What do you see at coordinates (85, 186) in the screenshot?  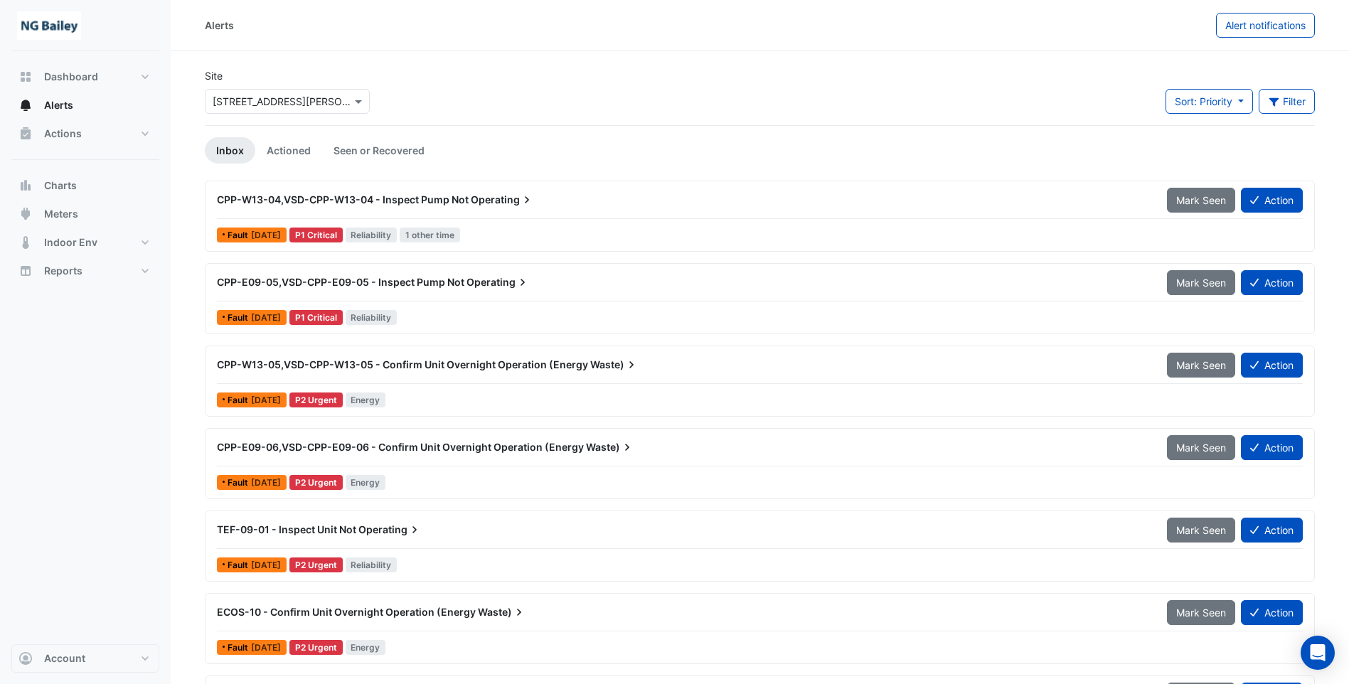 I see `button: Charts` at bounding box center [85, 186].